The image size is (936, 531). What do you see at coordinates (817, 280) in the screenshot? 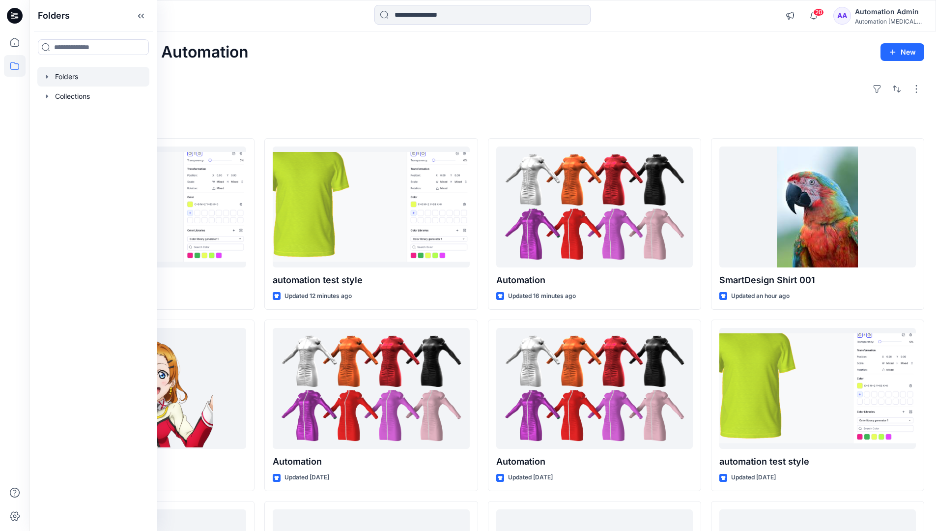
I see `p: SmartDesign Shirt 001` at bounding box center [817, 280].